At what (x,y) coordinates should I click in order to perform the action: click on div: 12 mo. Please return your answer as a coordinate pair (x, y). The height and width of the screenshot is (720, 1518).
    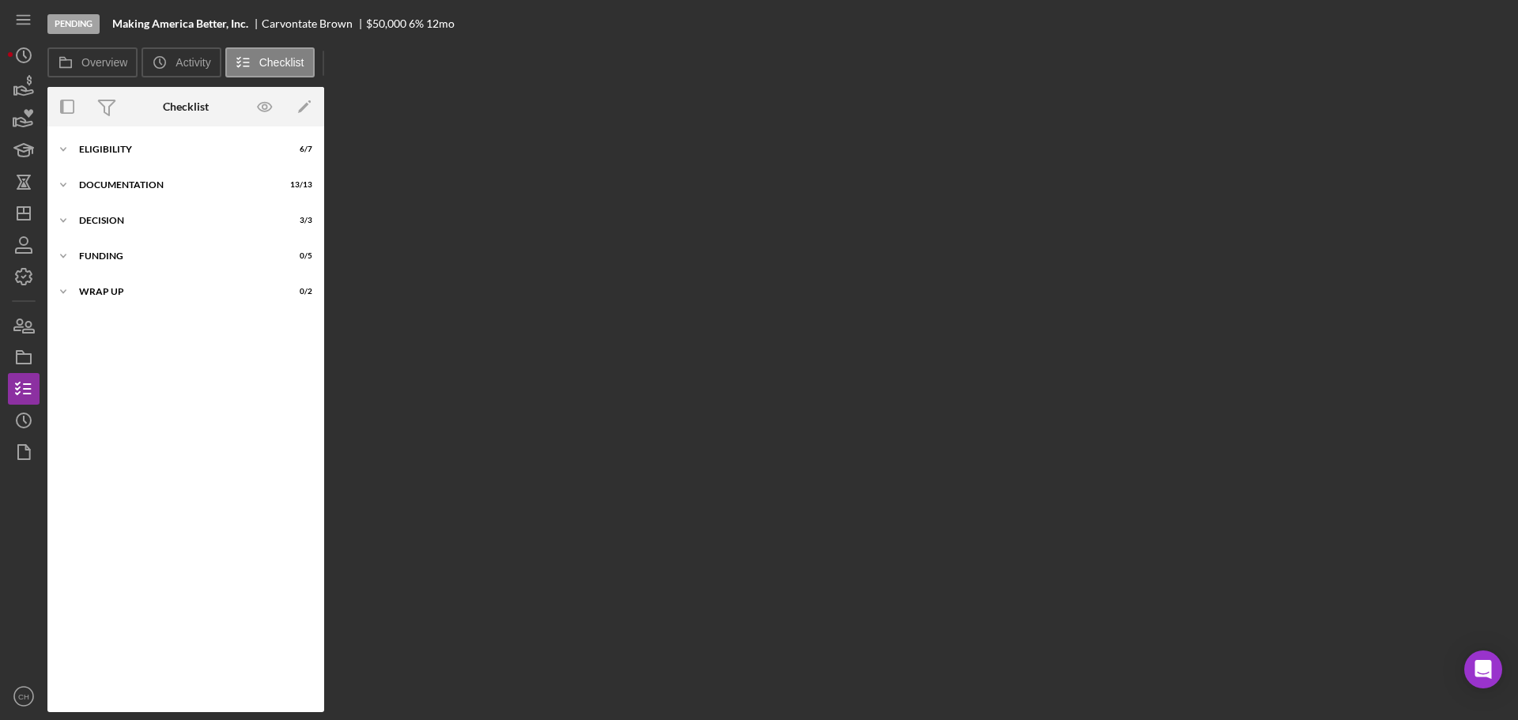
    Looking at the image, I should click on (440, 24).